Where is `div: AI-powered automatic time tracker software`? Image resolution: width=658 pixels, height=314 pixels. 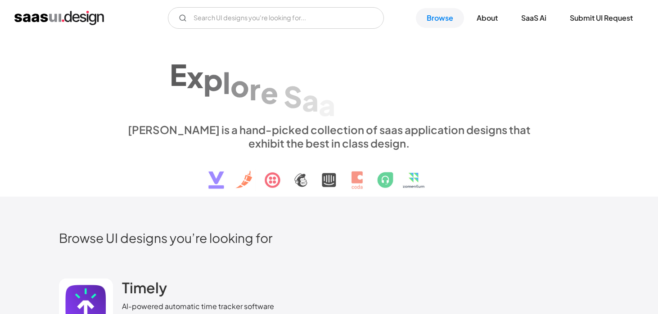
div: AI-powered automatic time tracker software is located at coordinates (198, 306).